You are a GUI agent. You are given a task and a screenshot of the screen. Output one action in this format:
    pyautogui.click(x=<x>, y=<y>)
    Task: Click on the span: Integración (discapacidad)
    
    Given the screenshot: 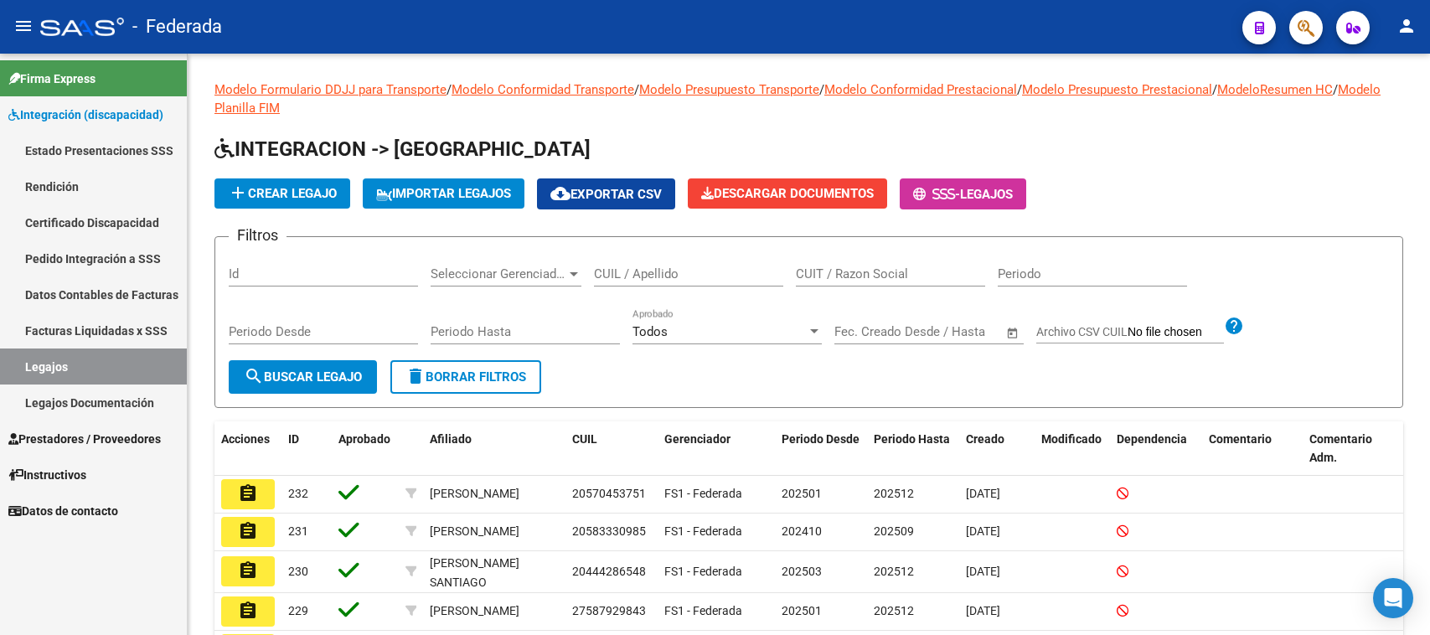 What is the action you would take?
    pyautogui.click(x=85, y=115)
    